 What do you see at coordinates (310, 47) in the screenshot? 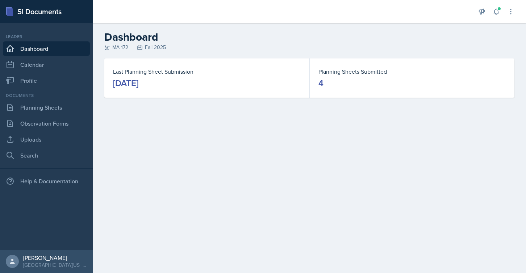
I see `div: MA 172 Fall 2025` at bounding box center [310, 47].